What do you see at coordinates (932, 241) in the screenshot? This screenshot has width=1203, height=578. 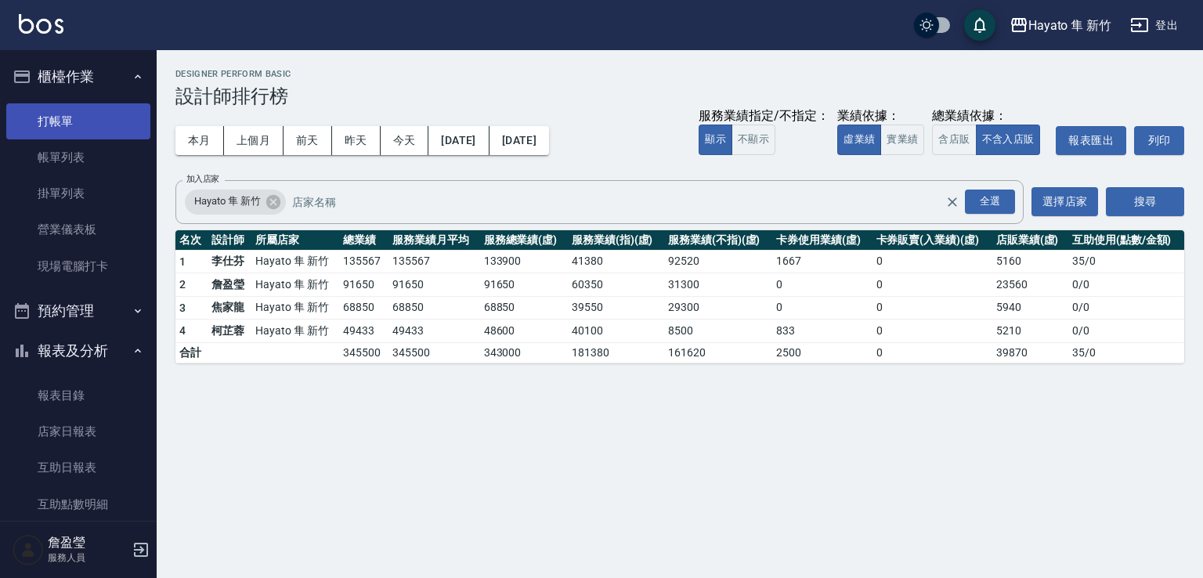 I see `th: 卡券販賣(入業績)(虛)` at bounding box center [932, 241].